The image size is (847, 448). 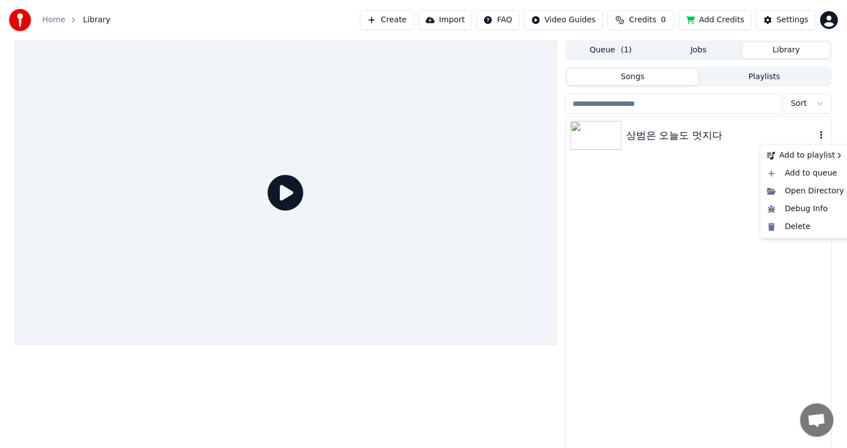 I want to click on span: ( 1 ), so click(x=627, y=50).